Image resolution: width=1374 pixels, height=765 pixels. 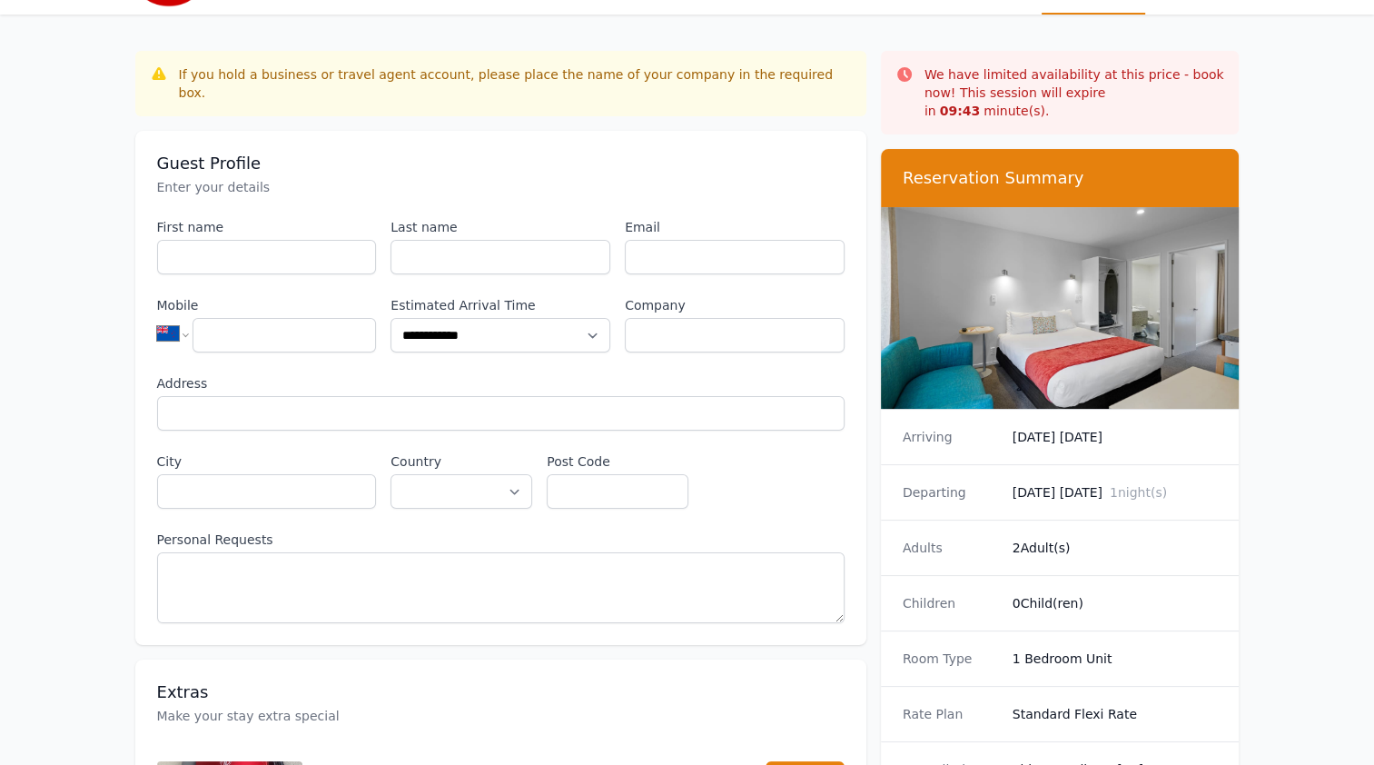 What do you see at coordinates (1116, 659) in the screenshot?
I see `dd: 1 Bedroom Unit` at bounding box center [1116, 659].